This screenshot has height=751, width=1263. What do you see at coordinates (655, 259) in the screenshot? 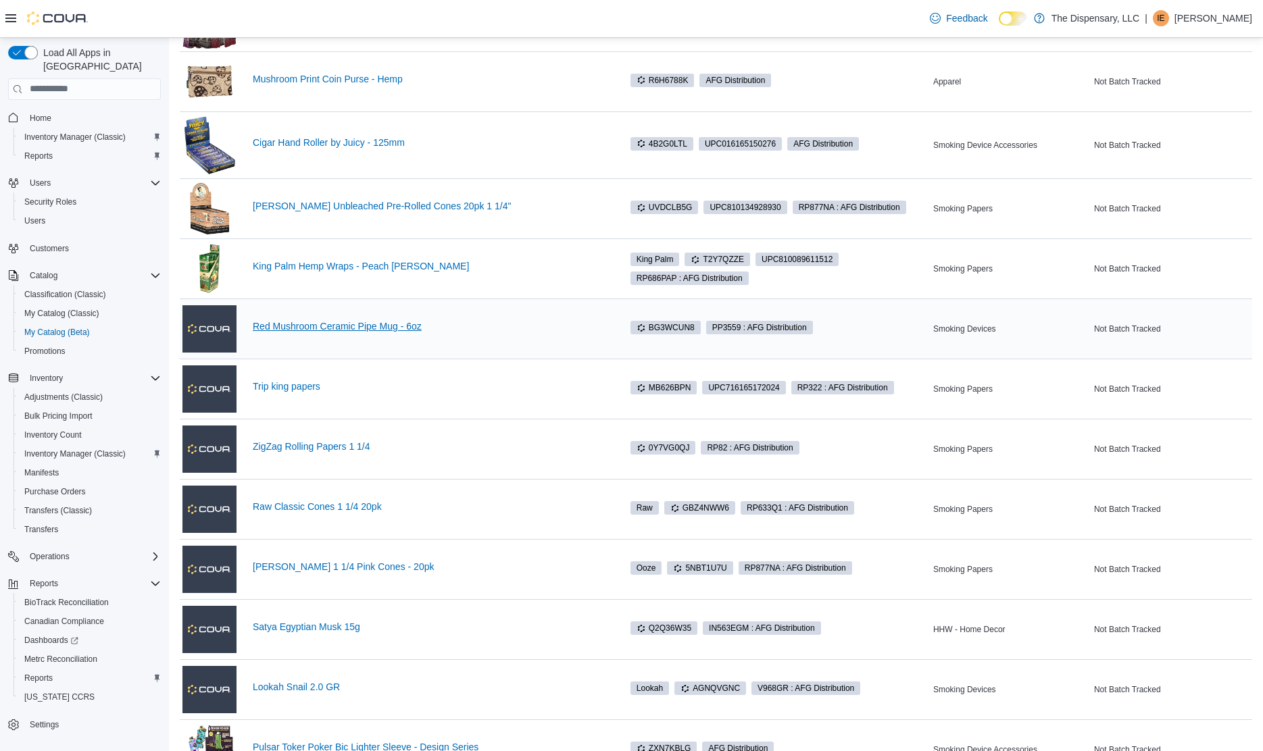
I see `span: King Palm` at bounding box center [655, 259].